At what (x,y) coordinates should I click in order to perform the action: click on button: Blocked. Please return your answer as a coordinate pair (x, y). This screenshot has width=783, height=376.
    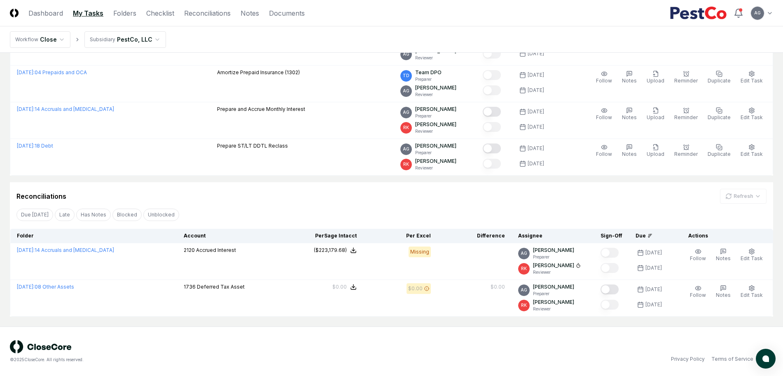
    Looking at the image, I should click on (127, 215).